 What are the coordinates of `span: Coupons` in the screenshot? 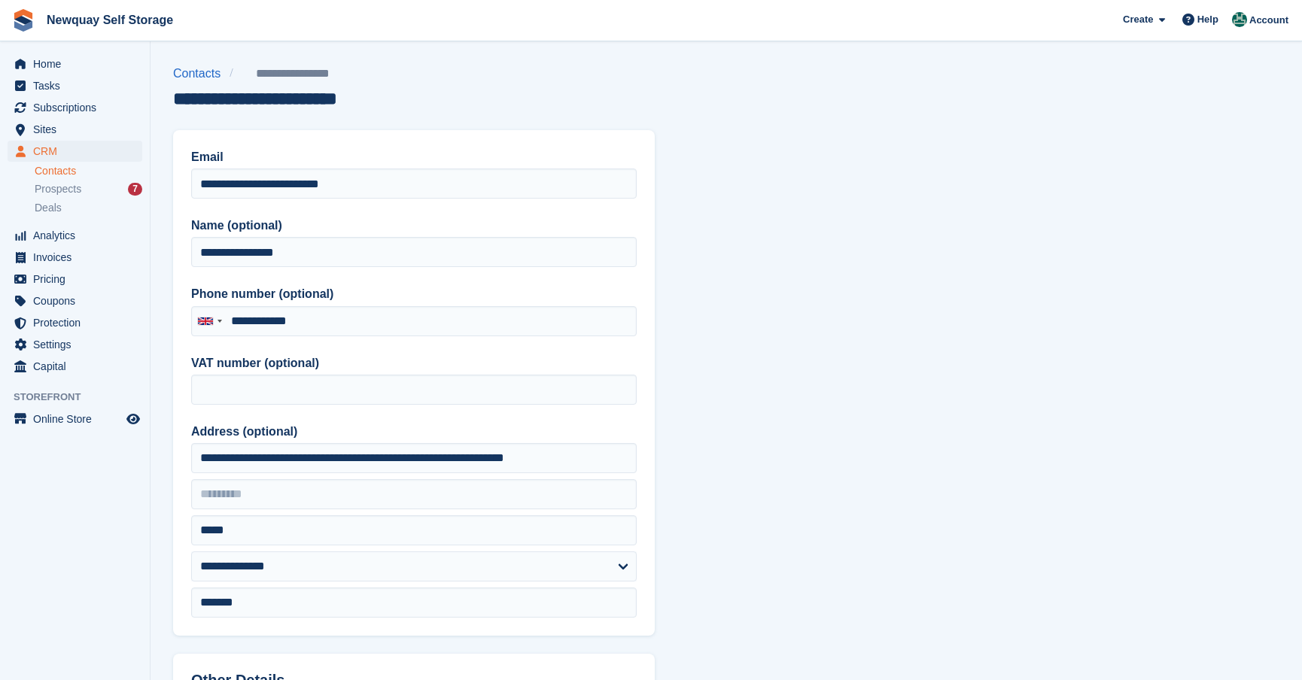 It's located at (78, 301).